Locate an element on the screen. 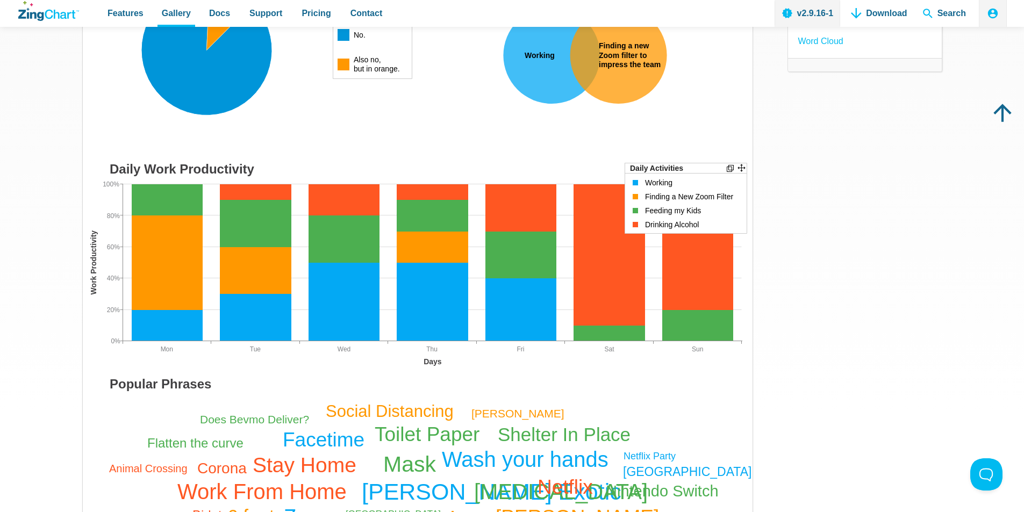 Image resolution: width=1024 pixels, height=512 pixels. span: Docs is located at coordinates (219, 13).